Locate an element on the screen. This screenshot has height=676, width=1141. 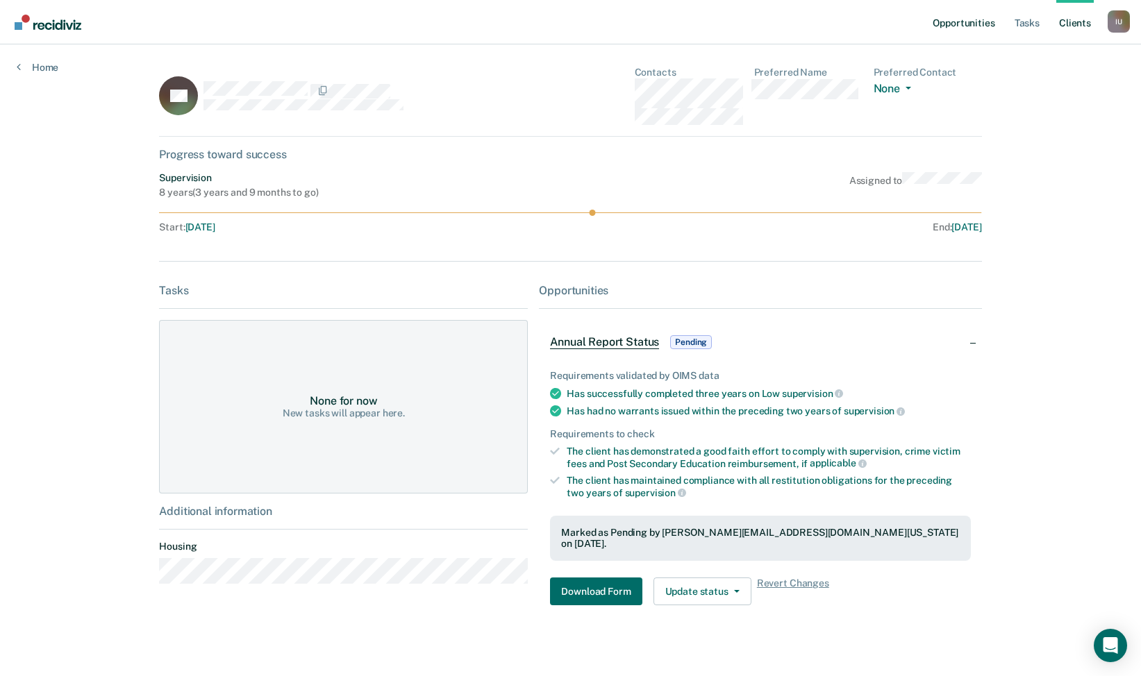
button: Update status is located at coordinates (702, 592).